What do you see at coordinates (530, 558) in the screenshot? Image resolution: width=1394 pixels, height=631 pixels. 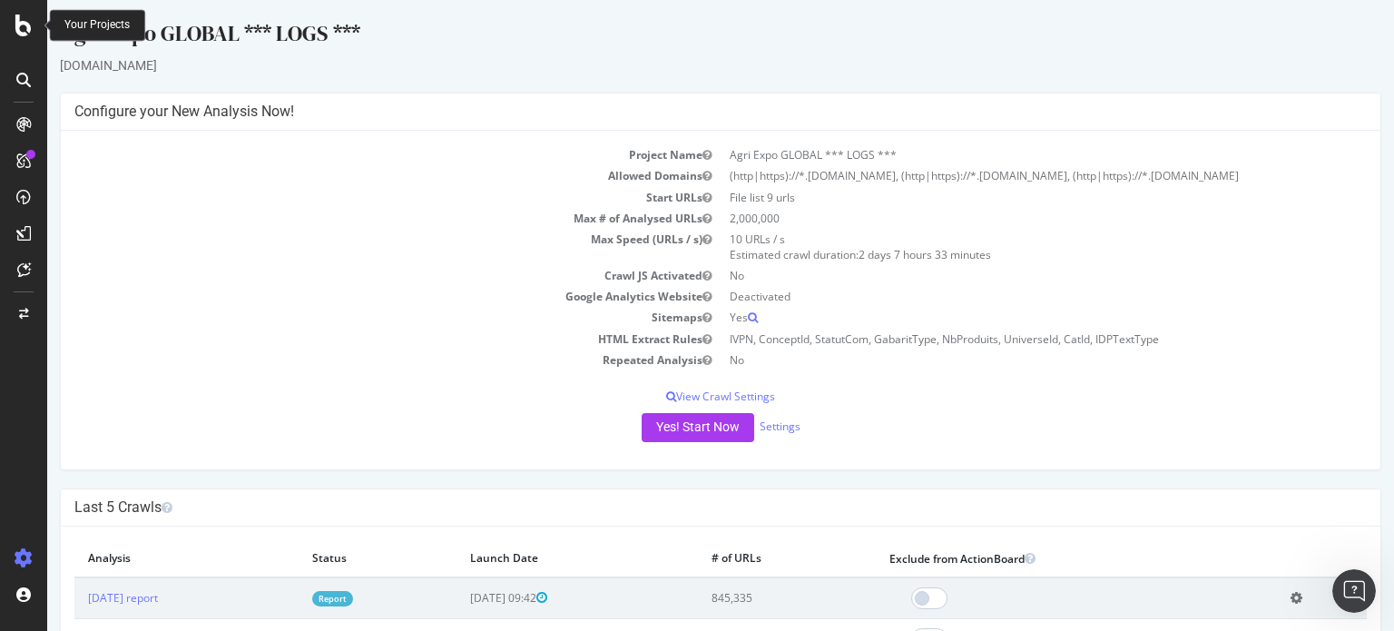 I see `th: Launch Date` at bounding box center [530, 558].